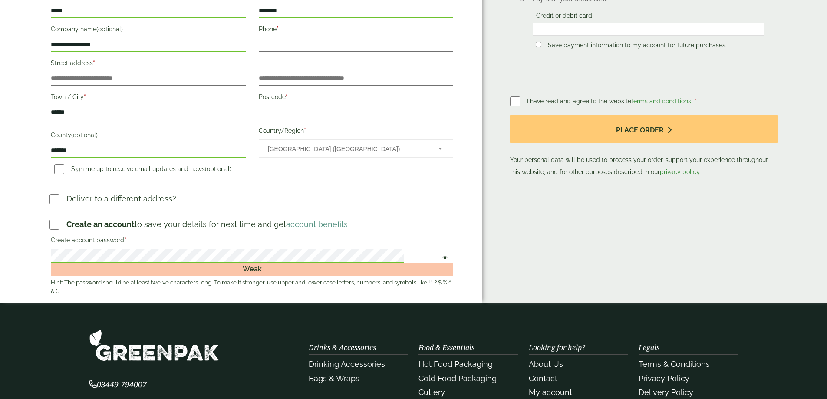  What do you see at coordinates (644, 146) in the screenshot?
I see `p: Your personal data will be used to process your order, support your experience throughout this we...` at bounding box center [644, 146].